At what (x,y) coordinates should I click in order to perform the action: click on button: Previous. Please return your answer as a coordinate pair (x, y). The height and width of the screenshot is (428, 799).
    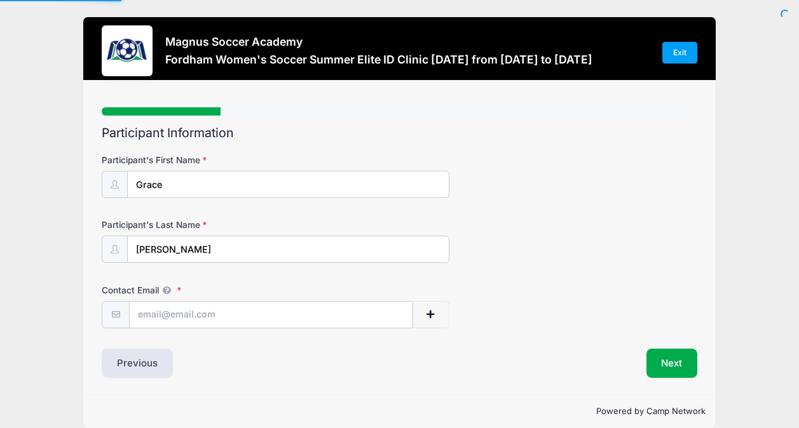
    Looking at the image, I should click on (137, 364).